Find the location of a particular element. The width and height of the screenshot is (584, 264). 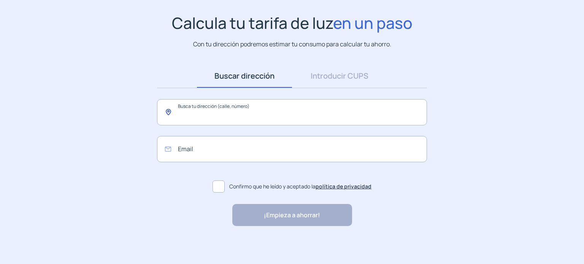

span: Confirmo que he leído y aceptado la is located at coordinates (300, 187).